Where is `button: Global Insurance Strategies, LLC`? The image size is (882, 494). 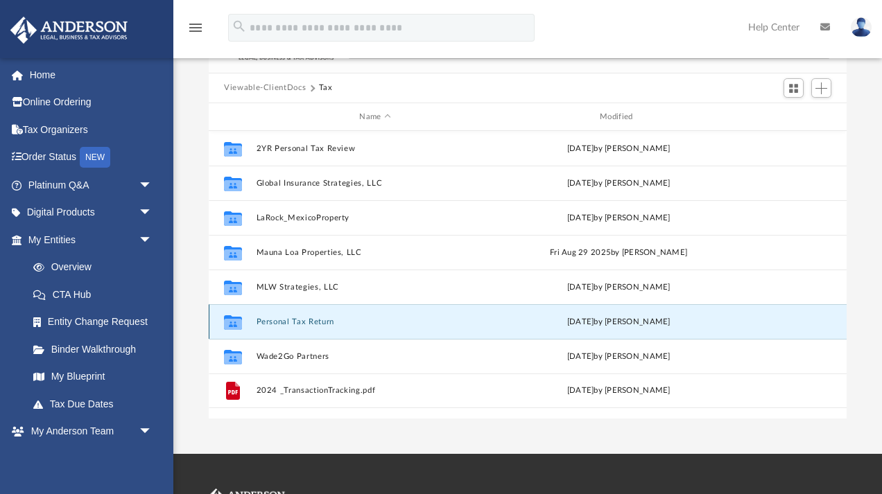 button: Global Insurance Strategies, LLC is located at coordinates (375, 183).